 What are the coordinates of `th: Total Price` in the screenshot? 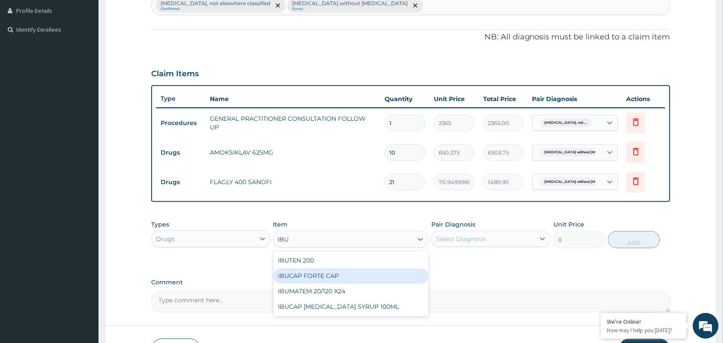 It's located at (503, 99).